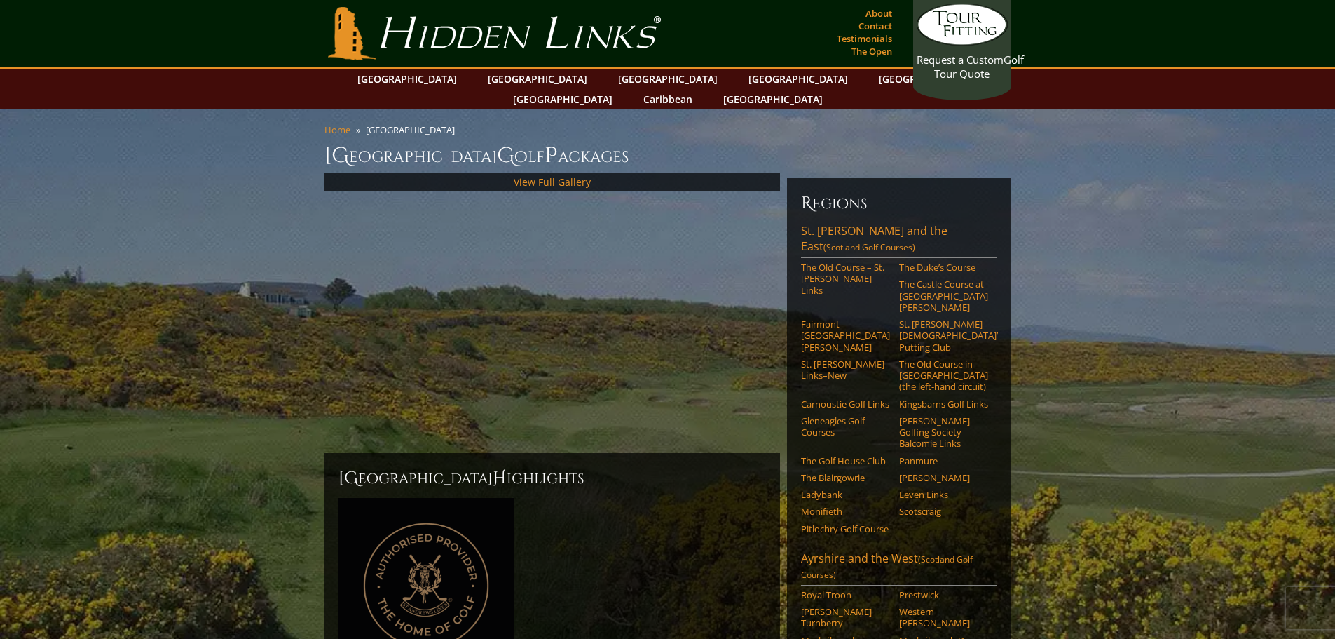  I want to click on a: View Full Gallery, so click(552, 182).